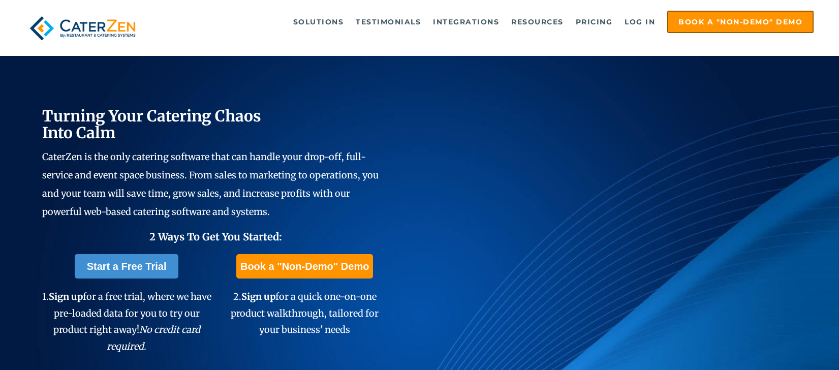  Describe the element at coordinates (151, 124) in the screenshot. I see `span: Turning Your Catering Chaos Into Calm` at that location.